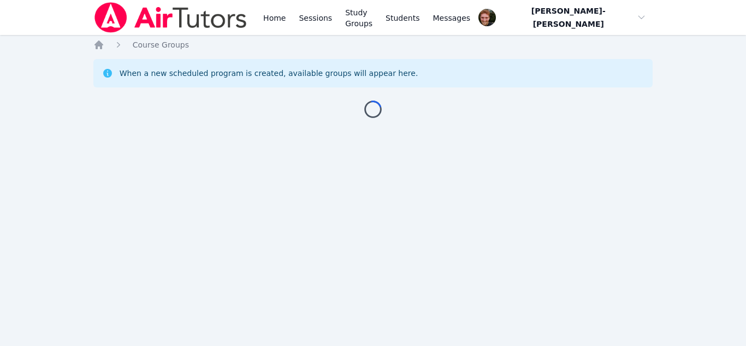  Describe the element at coordinates (161, 45) in the screenshot. I see `a: Course Groups` at that location.